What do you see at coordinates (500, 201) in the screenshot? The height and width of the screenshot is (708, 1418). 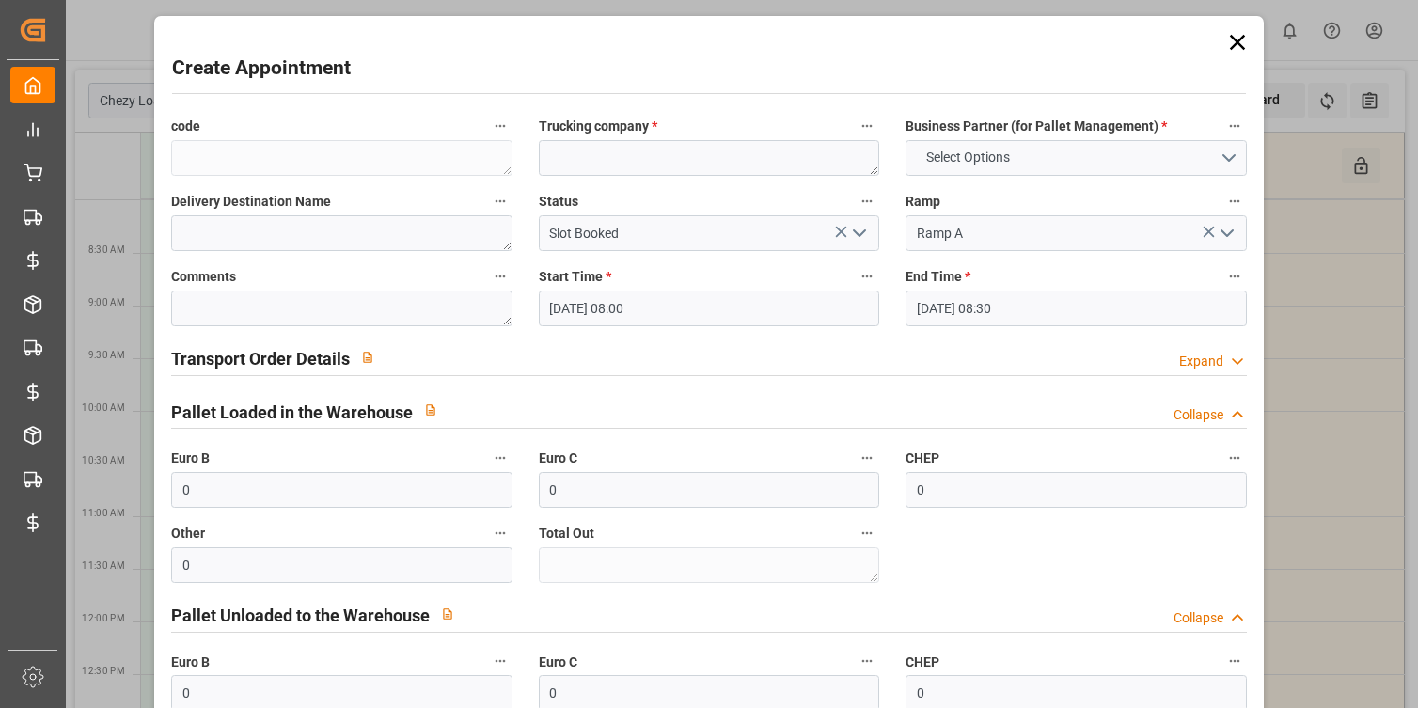 I see `button: Delivery Destination Name` at bounding box center [500, 201].